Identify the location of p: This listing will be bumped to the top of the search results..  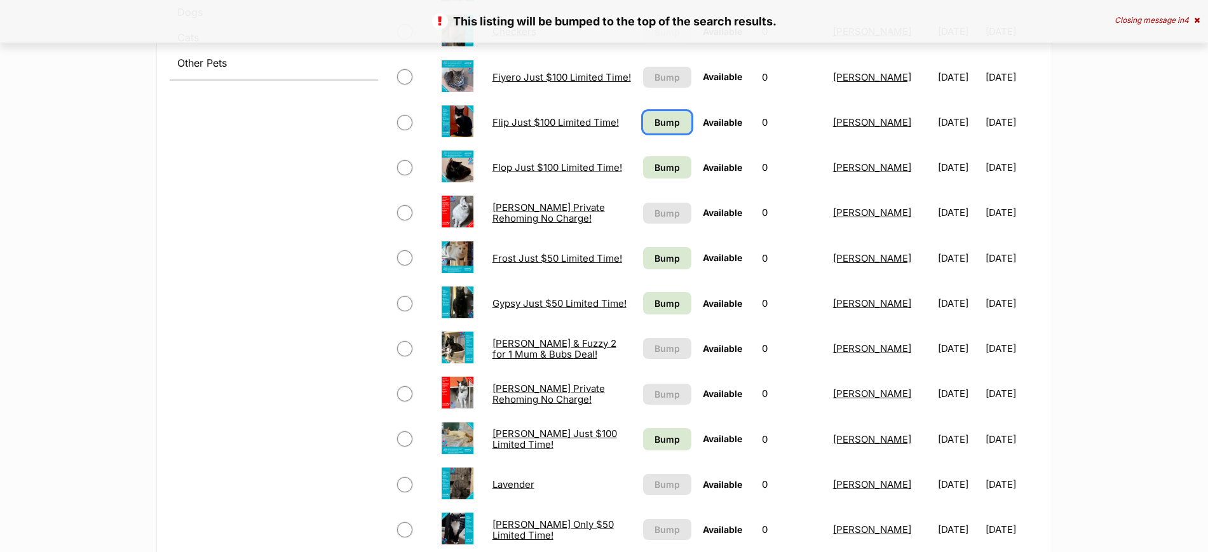
(604, 21).